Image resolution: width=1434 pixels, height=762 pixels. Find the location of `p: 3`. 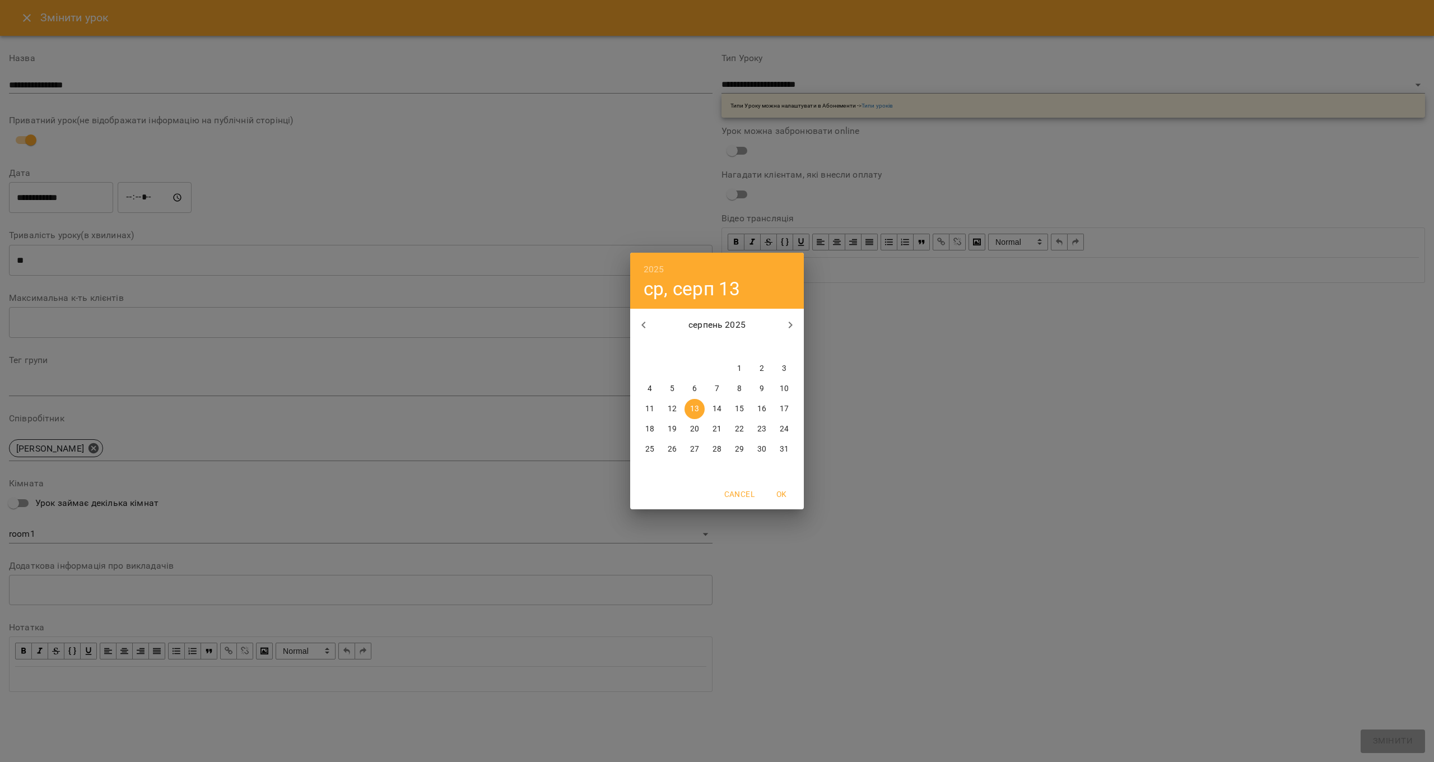

p: 3 is located at coordinates (784, 369).